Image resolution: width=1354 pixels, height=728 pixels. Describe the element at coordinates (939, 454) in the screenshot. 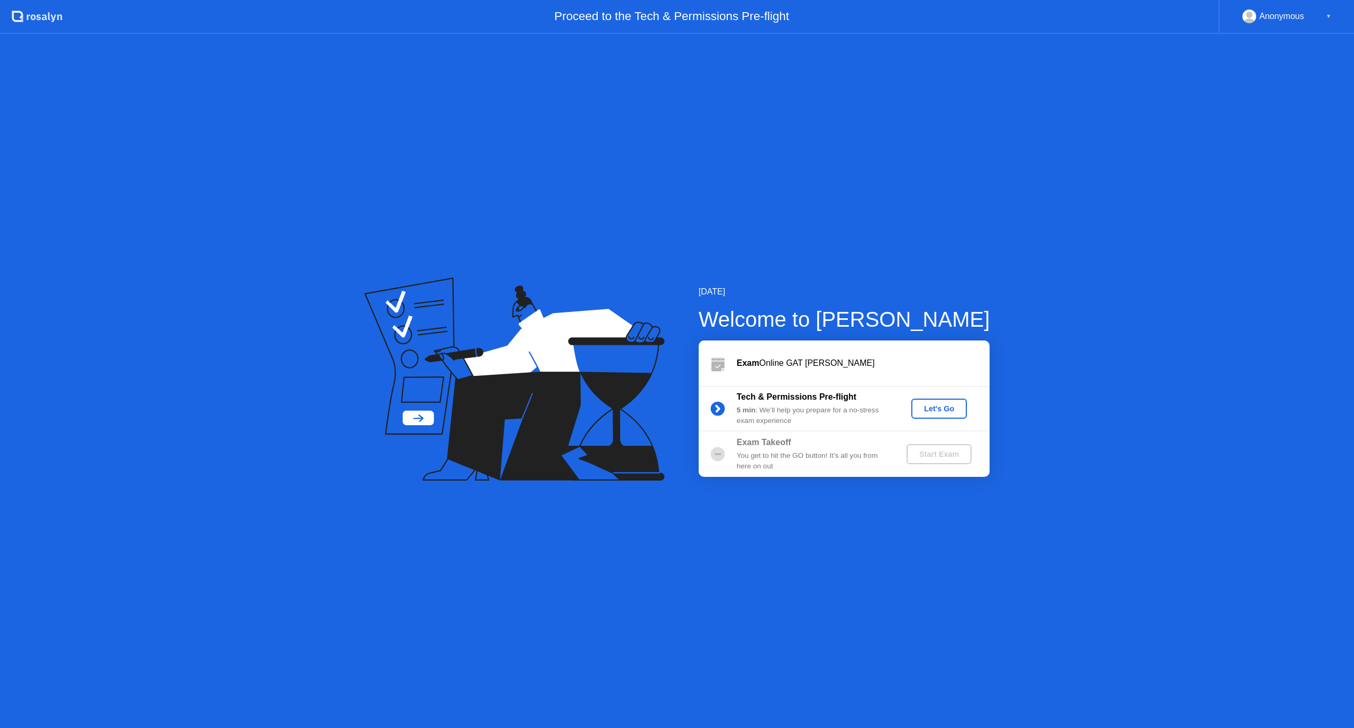

I see `button: Start Exam` at that location.